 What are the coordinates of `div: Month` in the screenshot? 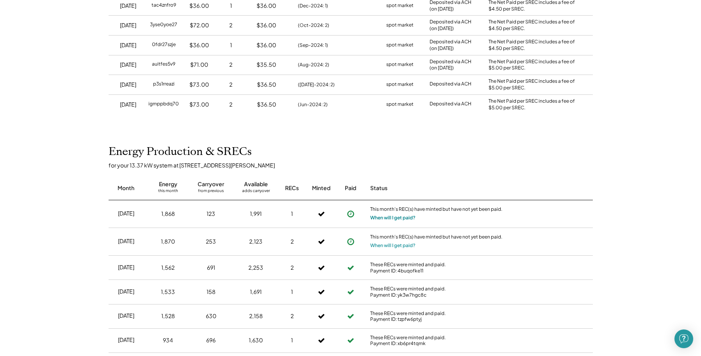 It's located at (126, 188).